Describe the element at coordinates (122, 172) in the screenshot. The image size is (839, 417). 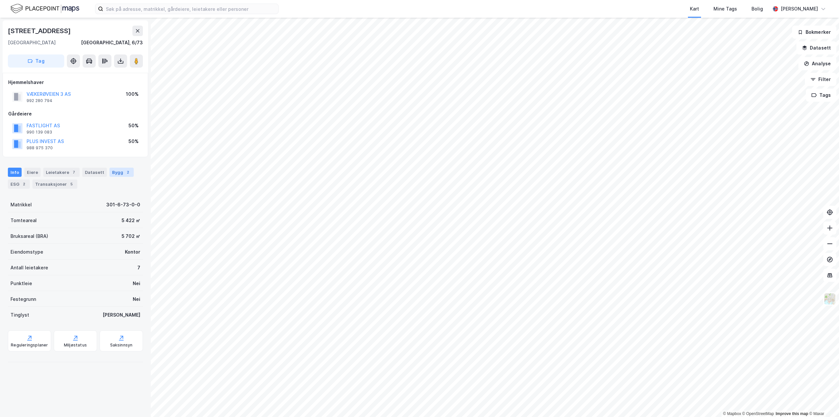
I see `div: Bygg` at that location.